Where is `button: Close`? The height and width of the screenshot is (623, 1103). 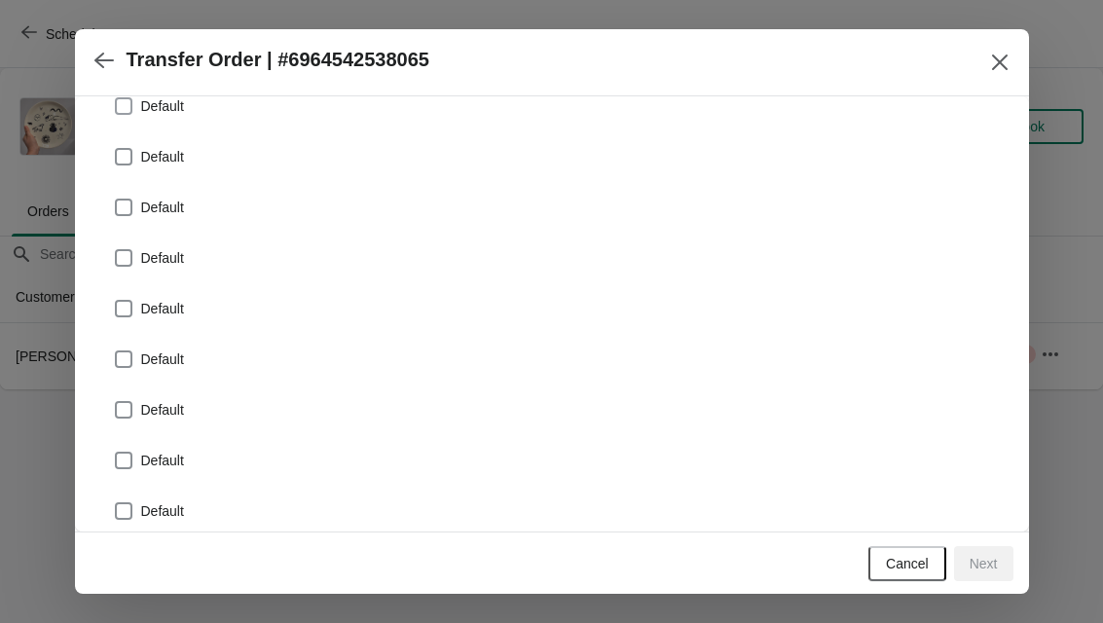
button: Close is located at coordinates (1000, 62).